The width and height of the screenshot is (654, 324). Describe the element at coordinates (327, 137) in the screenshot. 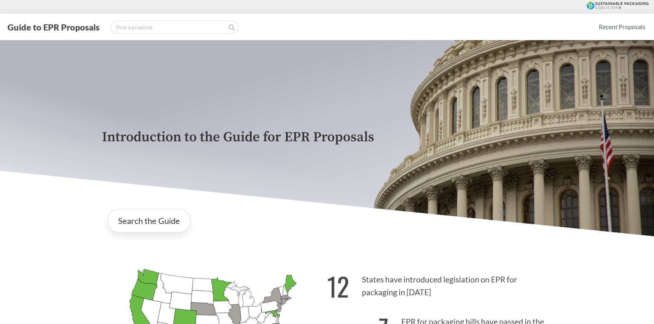

I see `p: Introduction to the Guide for EPR Proposals` at that location.